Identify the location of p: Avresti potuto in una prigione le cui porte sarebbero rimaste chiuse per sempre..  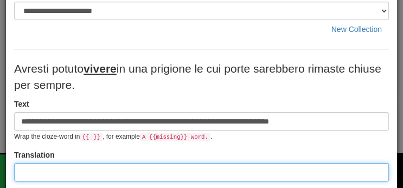
(201, 77).